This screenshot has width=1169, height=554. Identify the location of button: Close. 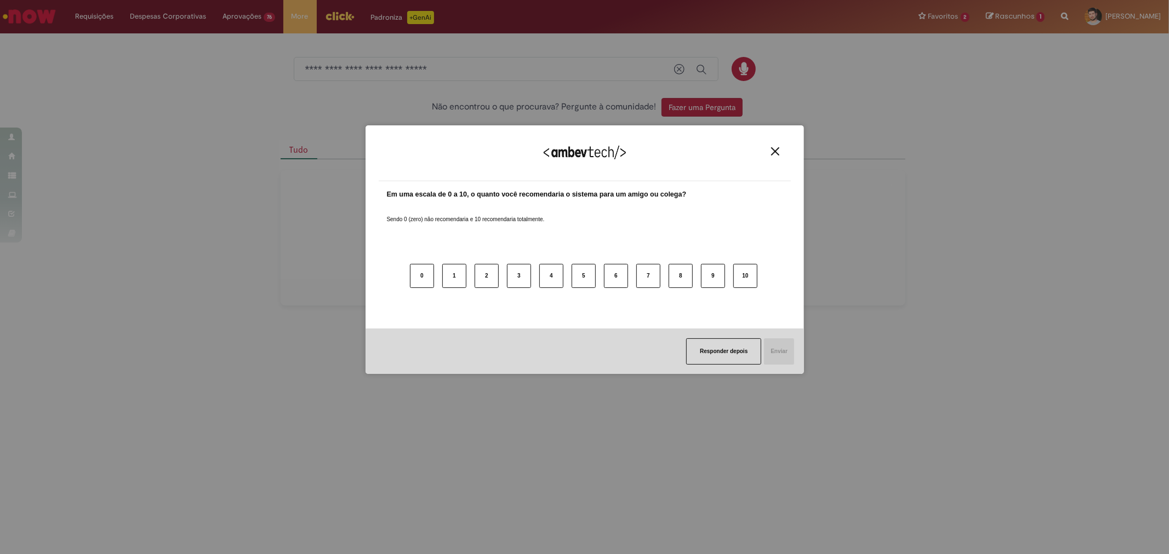
(775, 151).